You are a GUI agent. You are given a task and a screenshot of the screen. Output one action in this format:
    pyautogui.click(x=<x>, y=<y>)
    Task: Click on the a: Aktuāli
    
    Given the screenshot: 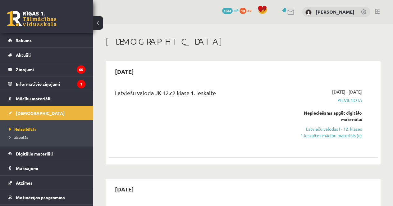 What is the action you would take?
    pyautogui.click(x=47, y=55)
    